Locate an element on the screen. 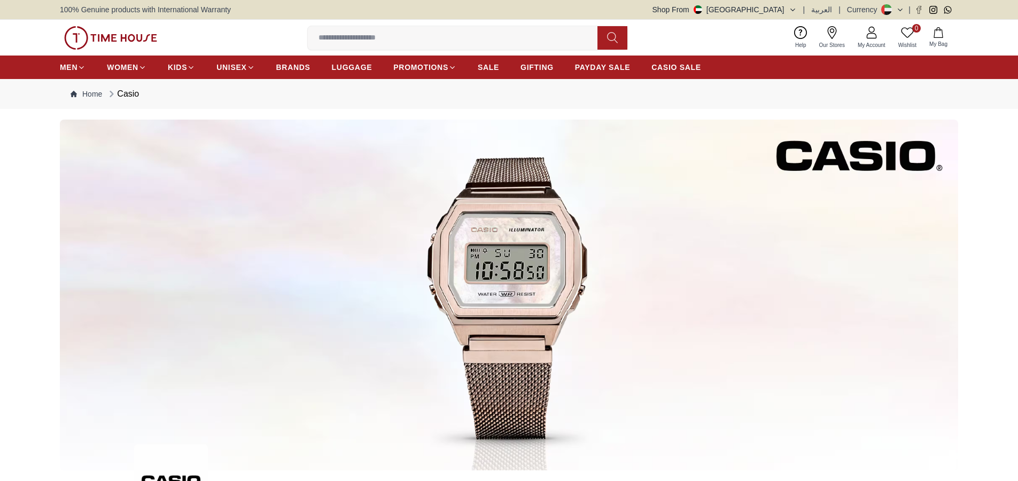  span: KIDS is located at coordinates (177, 67).